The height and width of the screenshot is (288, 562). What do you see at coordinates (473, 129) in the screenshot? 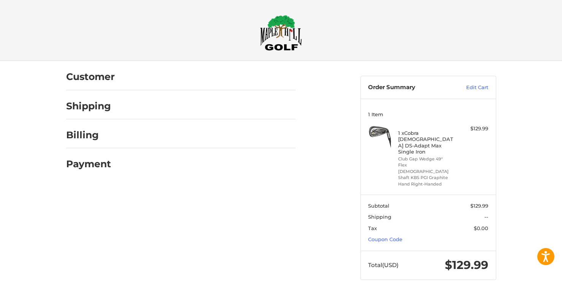
I see `div: $129.99` at bounding box center [473, 129].